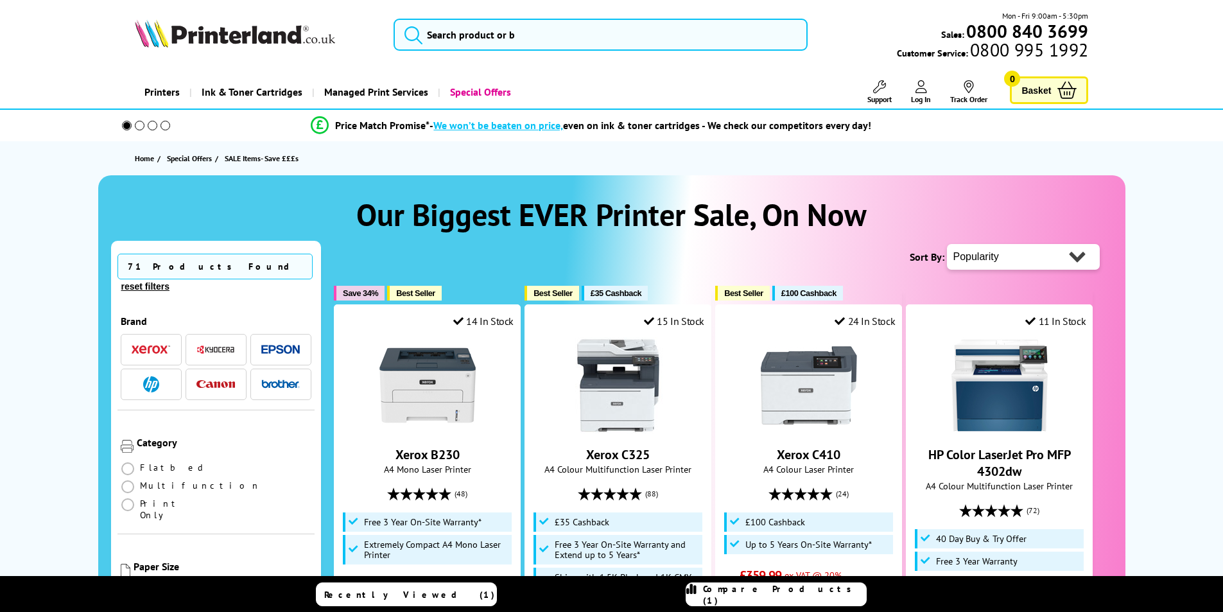 This screenshot has height=612, width=1223. I want to click on span: 0800 995 1992, so click(1028, 49).